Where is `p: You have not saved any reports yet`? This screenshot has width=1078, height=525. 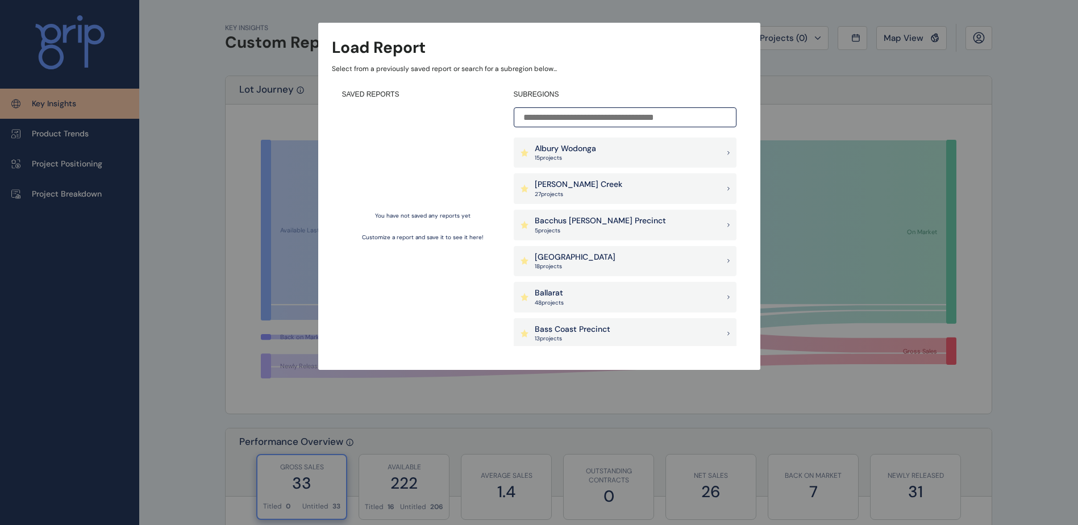
p: You have not saved any reports yet is located at coordinates (423, 216).